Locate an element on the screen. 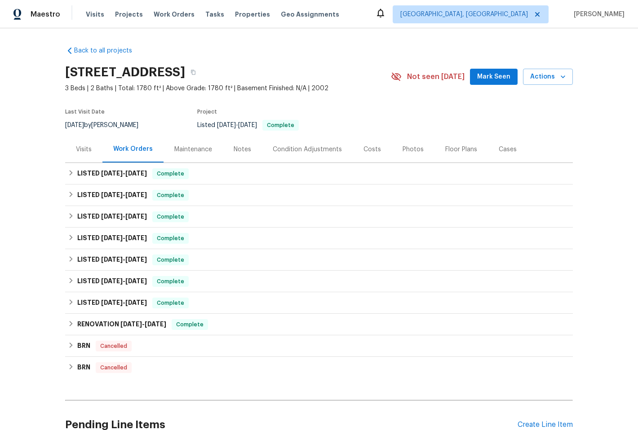 The width and height of the screenshot is (638, 430). h6: RENOVATION is located at coordinates (122, 325).